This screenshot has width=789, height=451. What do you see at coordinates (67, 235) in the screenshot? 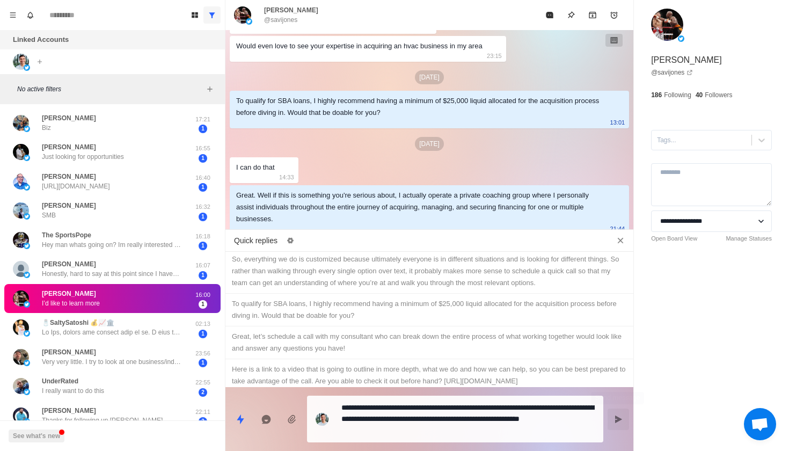
I see `p: The SportsPope` at bounding box center [67, 235].